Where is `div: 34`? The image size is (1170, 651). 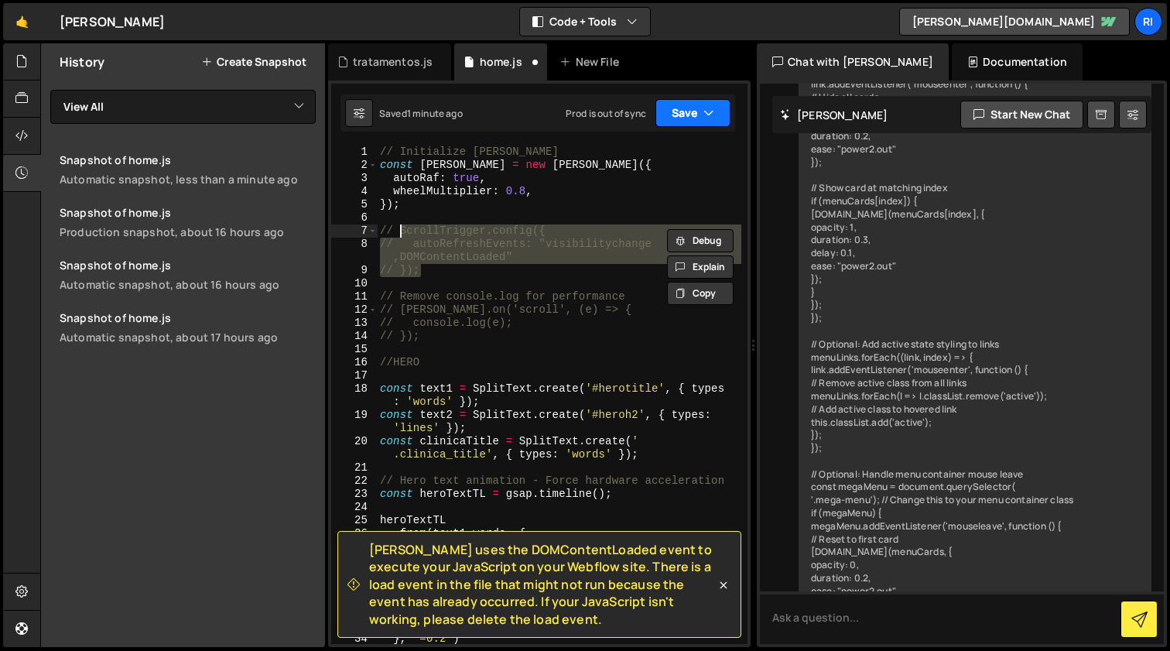
div: 34 is located at coordinates (354, 638).